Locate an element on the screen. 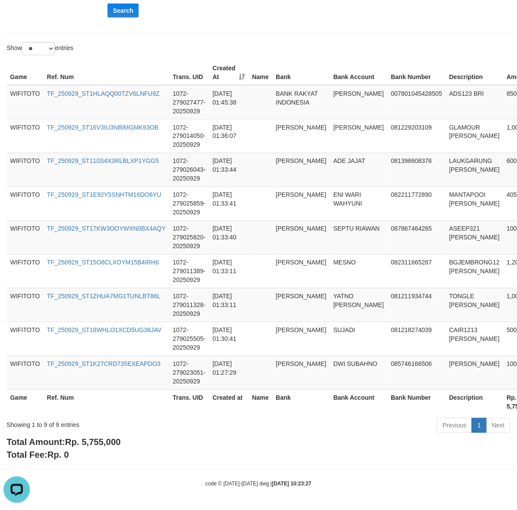 This screenshot has height=510, width=517. td: MESNO is located at coordinates (359, 271).